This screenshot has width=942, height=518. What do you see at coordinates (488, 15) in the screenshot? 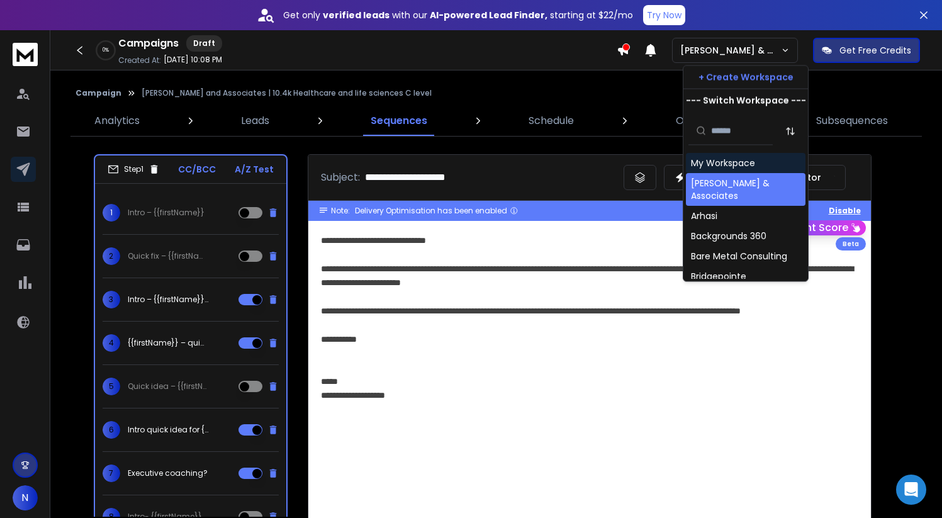
I see `strong: AI-powered Lead Finder,` at bounding box center [488, 15].